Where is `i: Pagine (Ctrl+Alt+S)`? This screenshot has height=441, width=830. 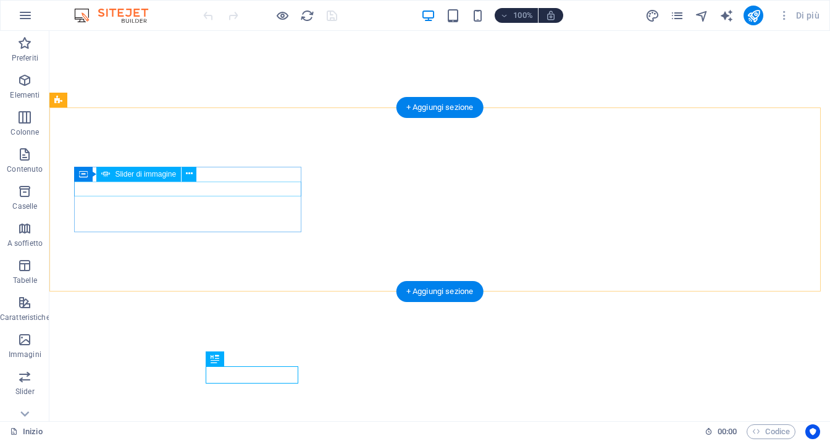
i: Pagine (Ctrl+Alt+S) is located at coordinates (677, 15).